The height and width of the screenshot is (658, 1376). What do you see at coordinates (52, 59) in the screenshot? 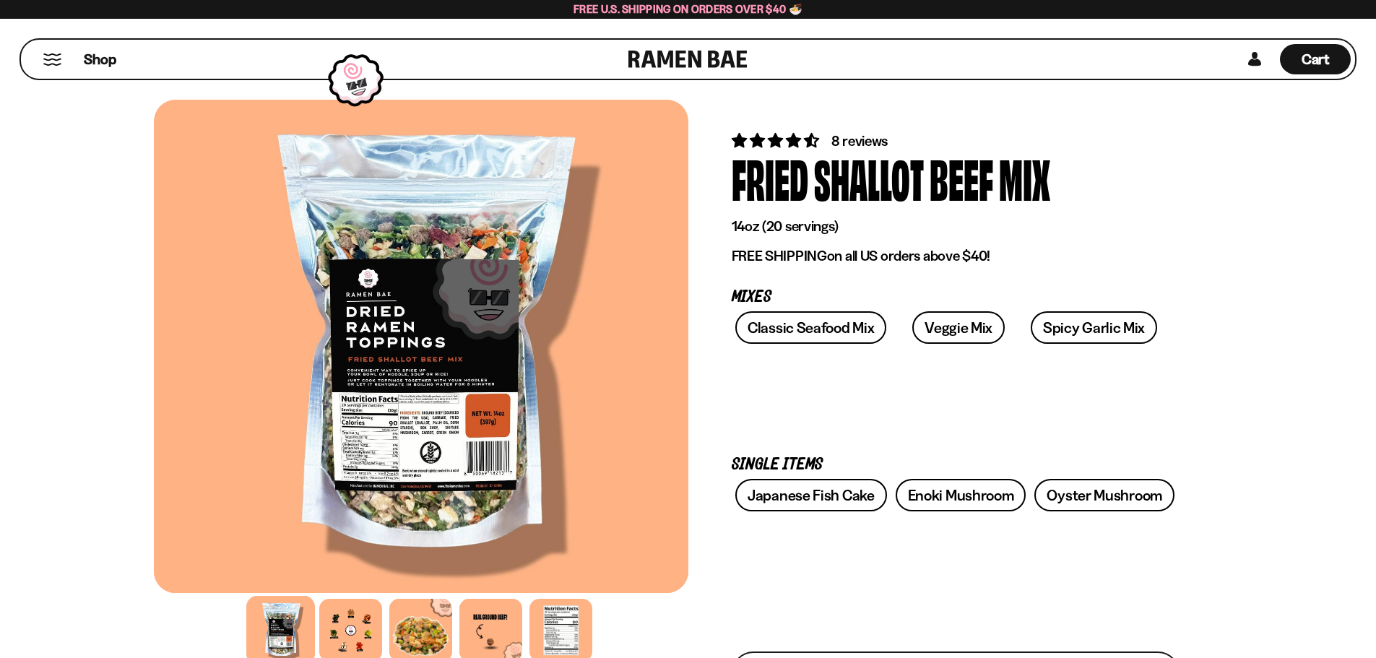
I see `button: Mobile Menu Trigger` at bounding box center [52, 59].